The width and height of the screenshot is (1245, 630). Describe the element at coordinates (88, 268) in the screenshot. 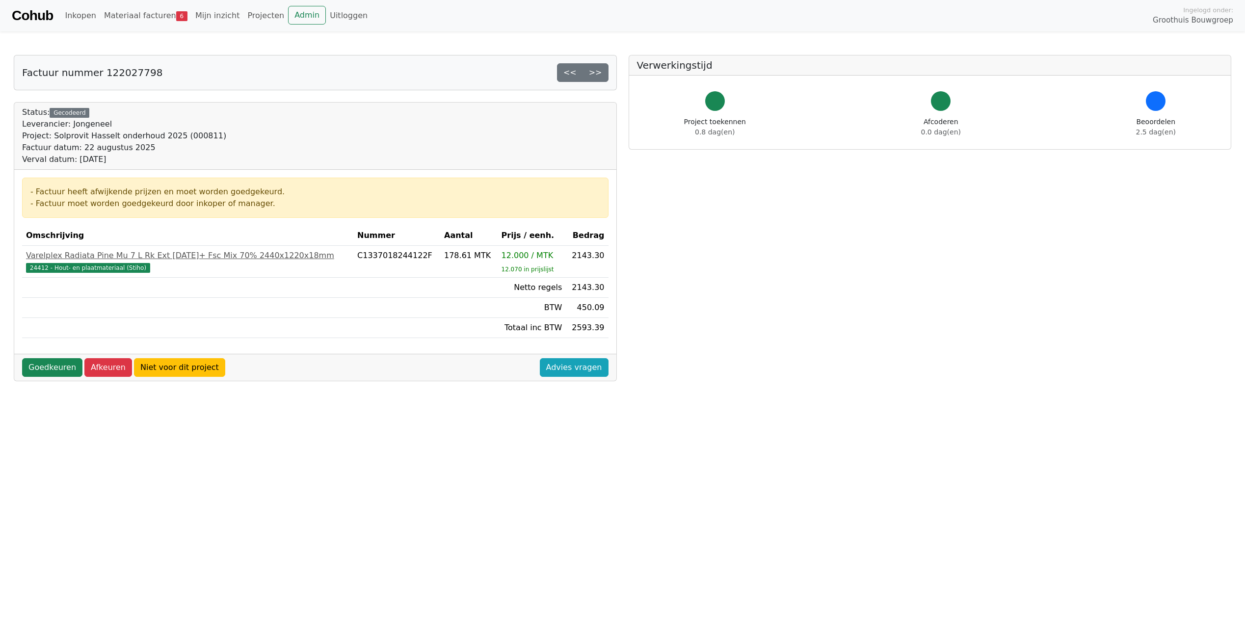

I see `span: 24412 - Hout- en plaatmateriaal (Stiho)` at that location.